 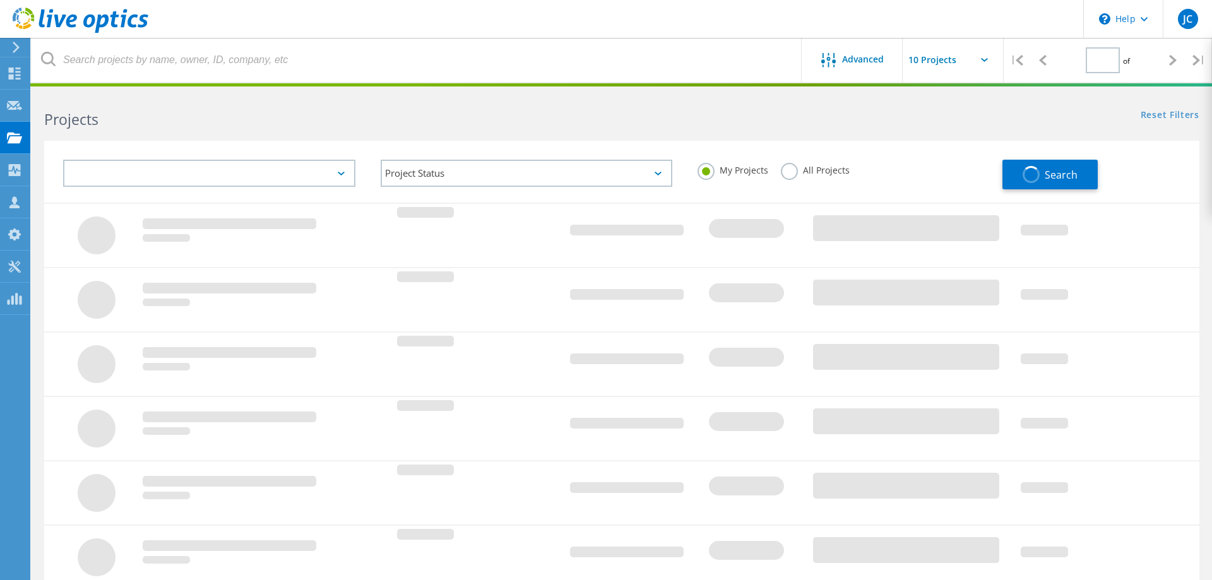 I want to click on a: Live Optics Dashboard, so click(x=80, y=31).